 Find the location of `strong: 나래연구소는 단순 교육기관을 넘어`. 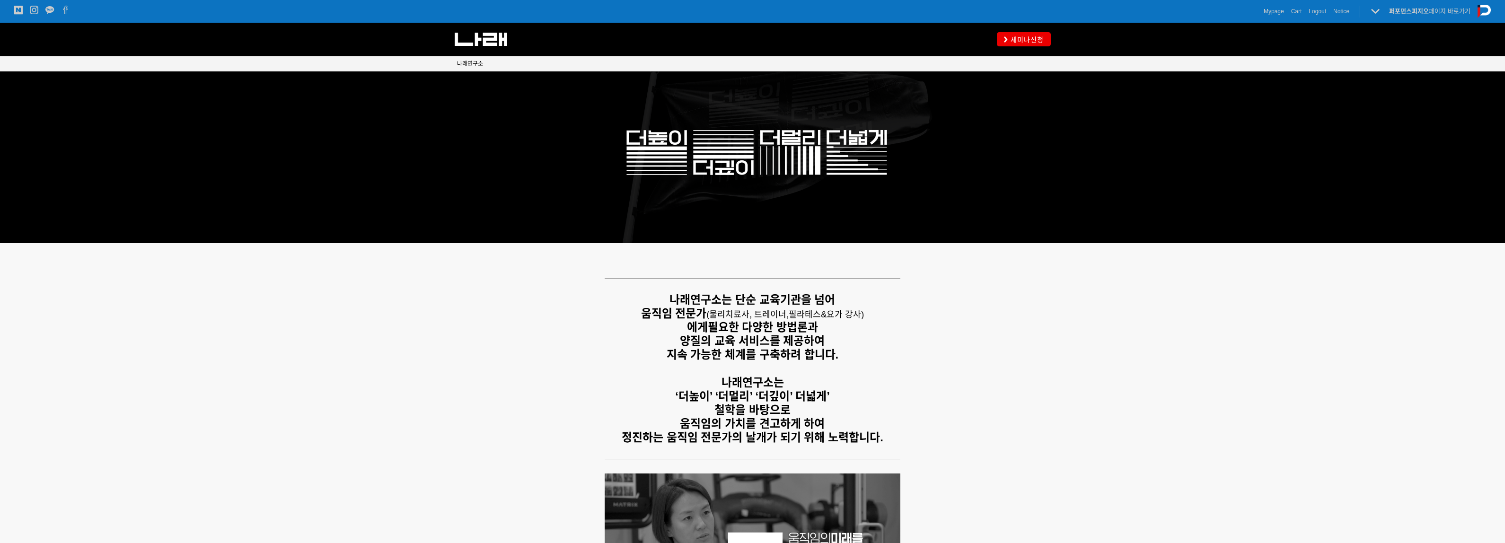

strong: 나래연구소는 단순 교육기관을 넘어 is located at coordinates (752, 300).